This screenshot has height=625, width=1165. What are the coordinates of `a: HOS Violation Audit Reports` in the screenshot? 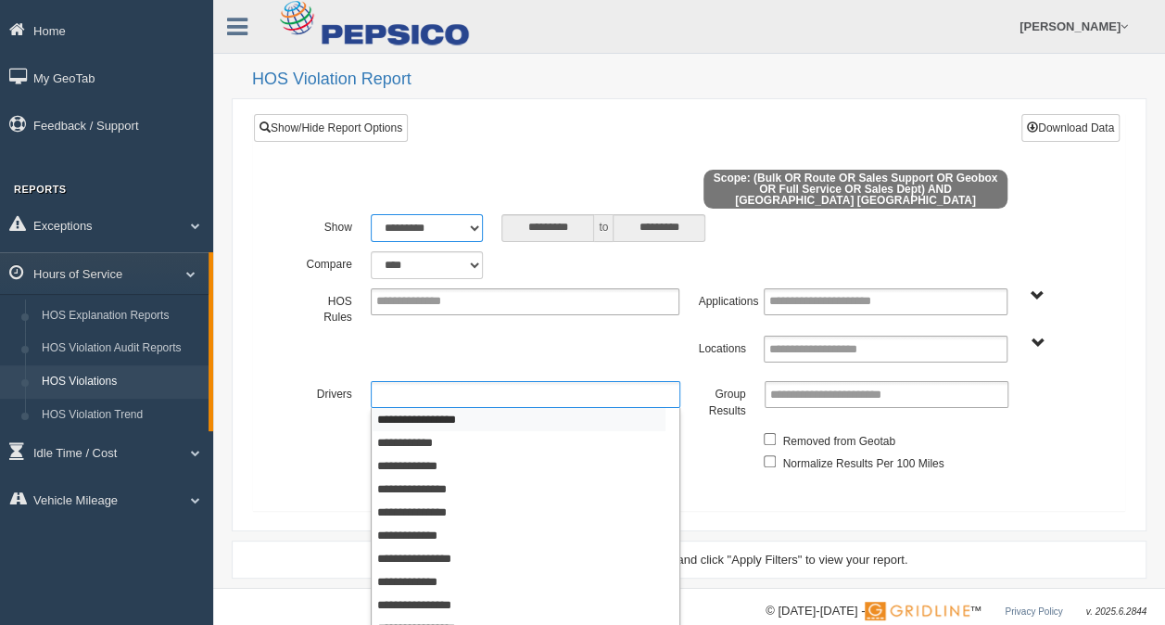 It's located at (121, 349).